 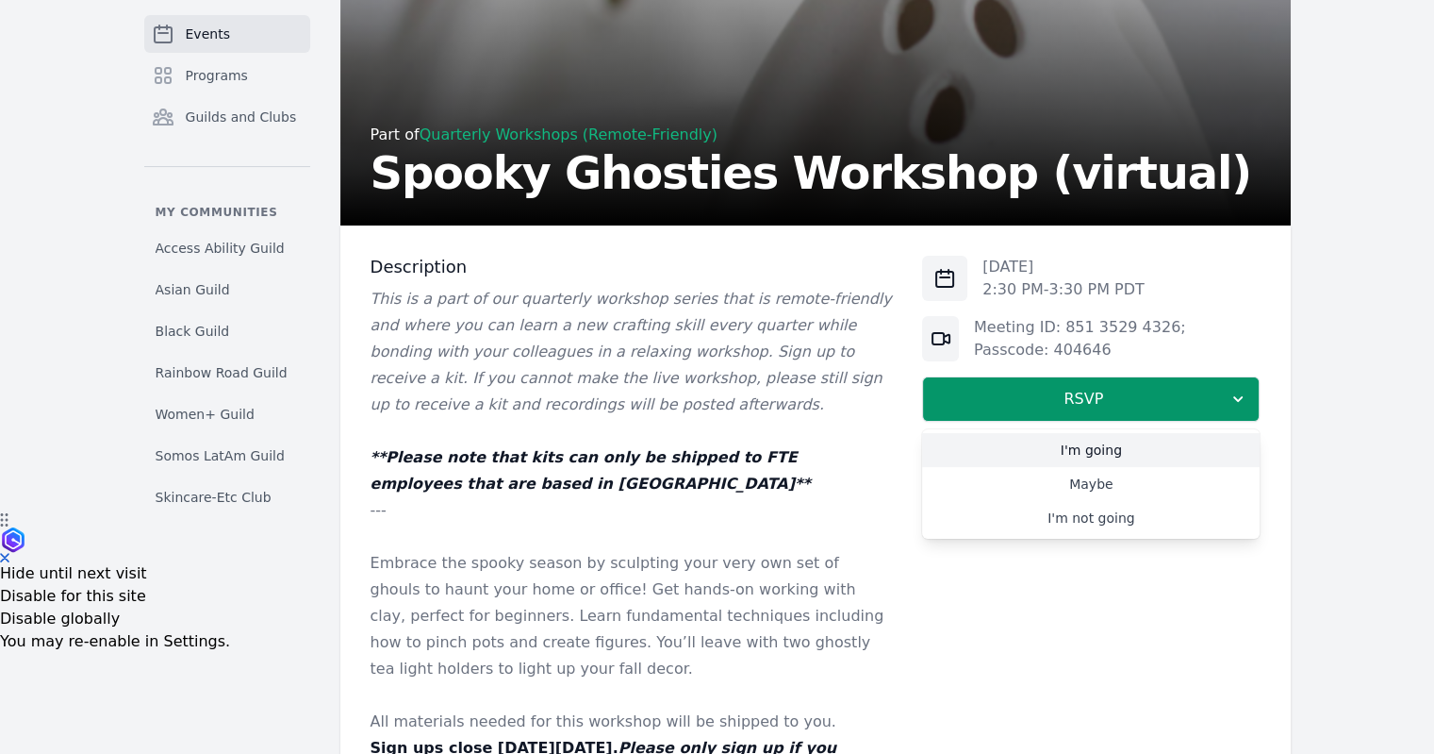 I want to click on nav: Sidebar, so click(x=227, y=264).